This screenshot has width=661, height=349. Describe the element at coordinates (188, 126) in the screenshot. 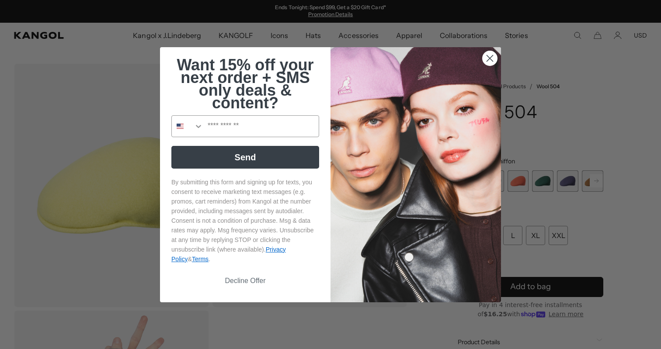

I see `button: Search Countries` at that location.